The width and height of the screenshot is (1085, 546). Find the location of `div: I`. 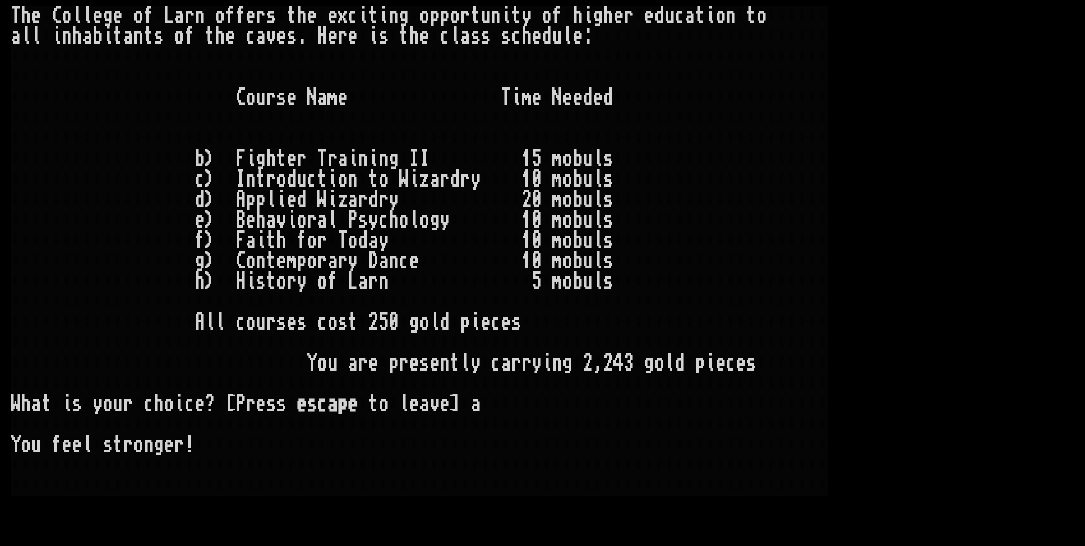

div: I is located at coordinates (241, 179).